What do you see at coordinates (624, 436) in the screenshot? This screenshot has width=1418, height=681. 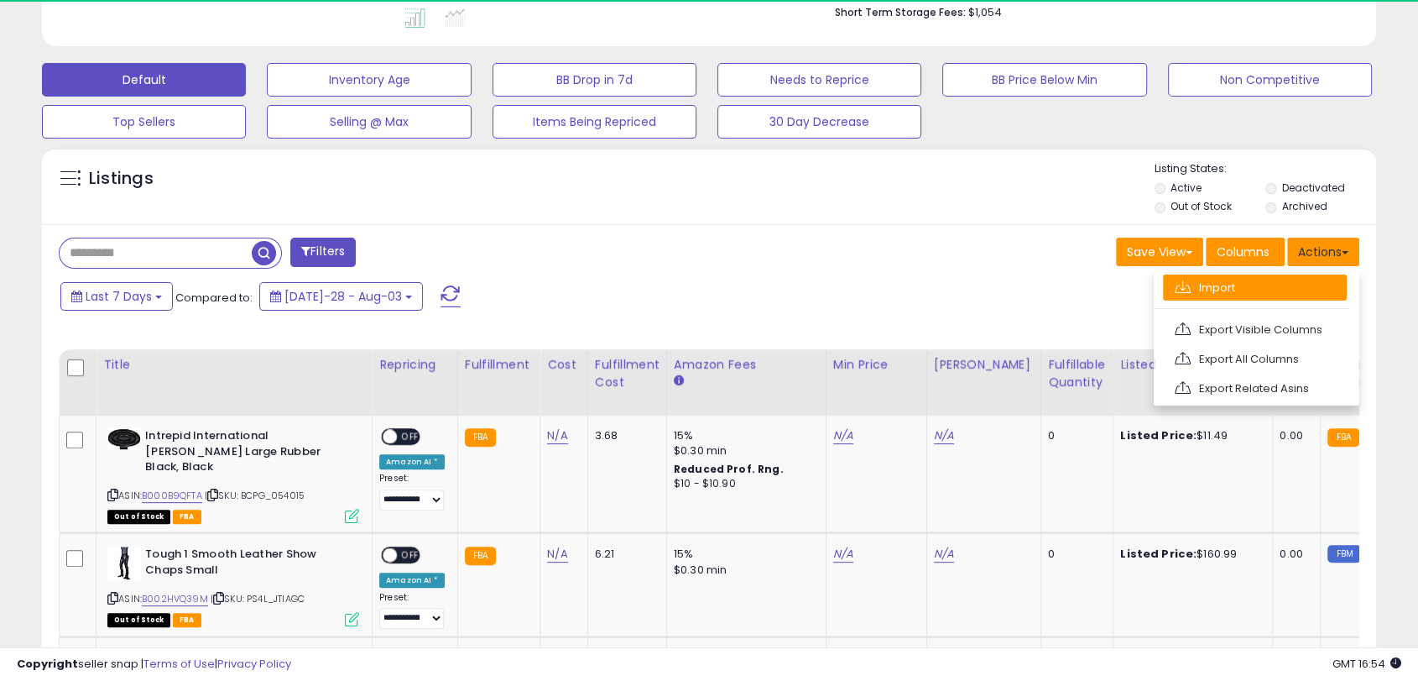 I see `div: 3.68` at bounding box center [624, 436].